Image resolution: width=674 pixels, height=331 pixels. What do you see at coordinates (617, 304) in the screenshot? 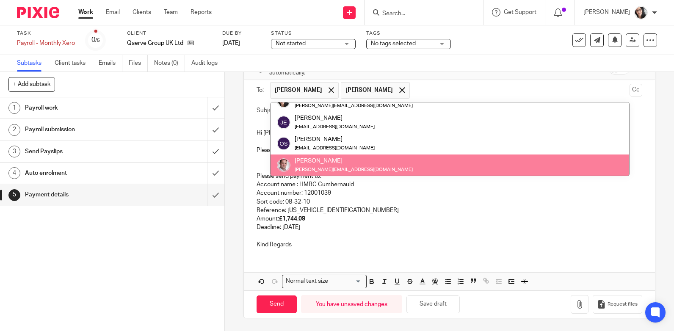
I see `button: Request files` at bounding box center [617, 304].